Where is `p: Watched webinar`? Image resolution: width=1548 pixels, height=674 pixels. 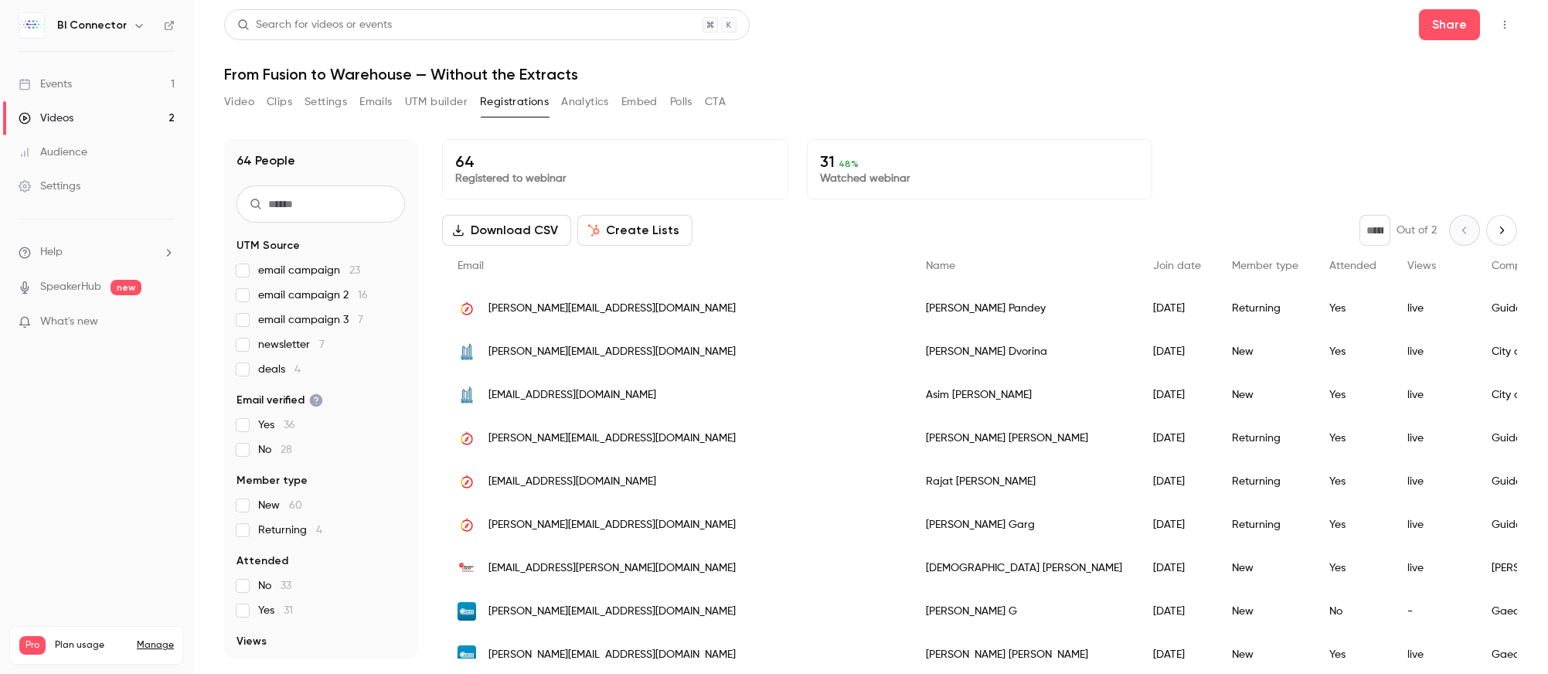 p: Watched webinar is located at coordinates (980, 178).